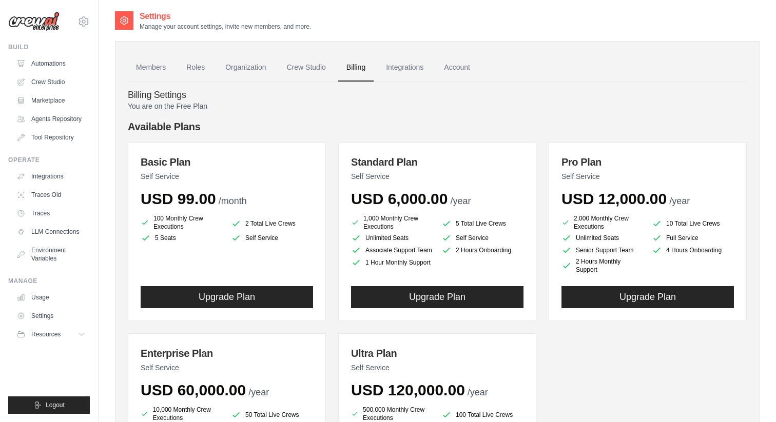  I want to click on li: 1,000 Monthly Crew Executions, so click(392, 223).